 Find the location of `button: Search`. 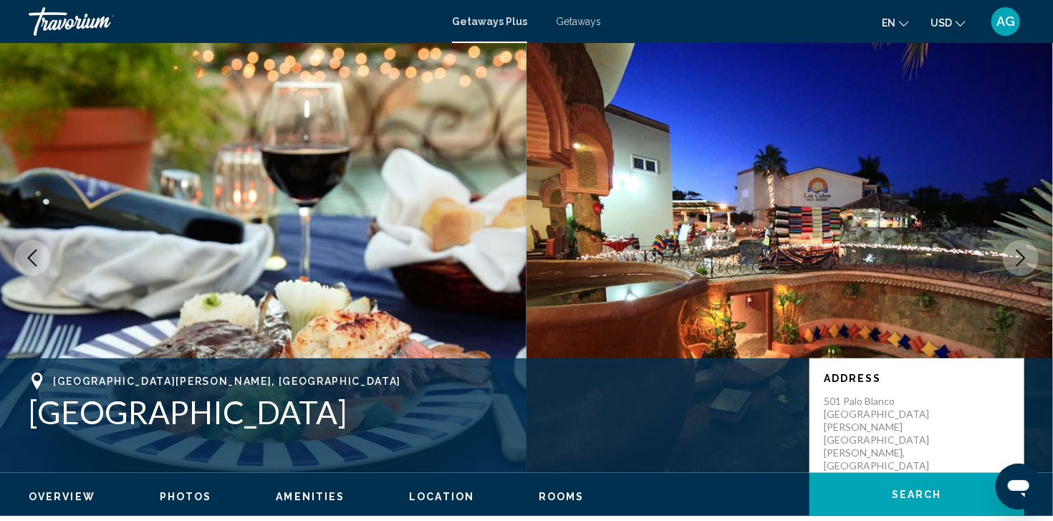

button: Search is located at coordinates (916, 494).